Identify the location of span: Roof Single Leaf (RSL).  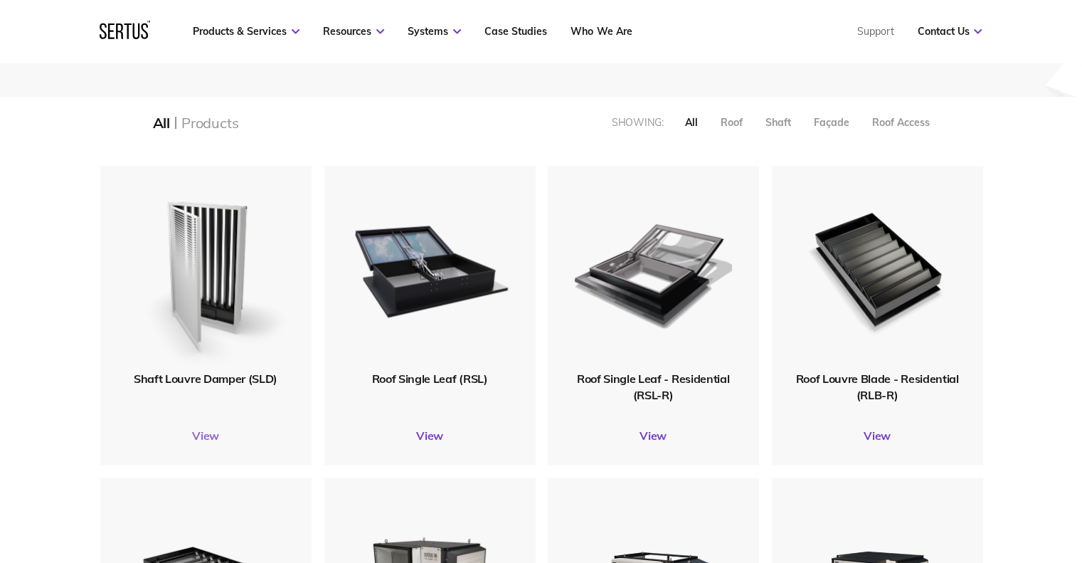
(430, 378).